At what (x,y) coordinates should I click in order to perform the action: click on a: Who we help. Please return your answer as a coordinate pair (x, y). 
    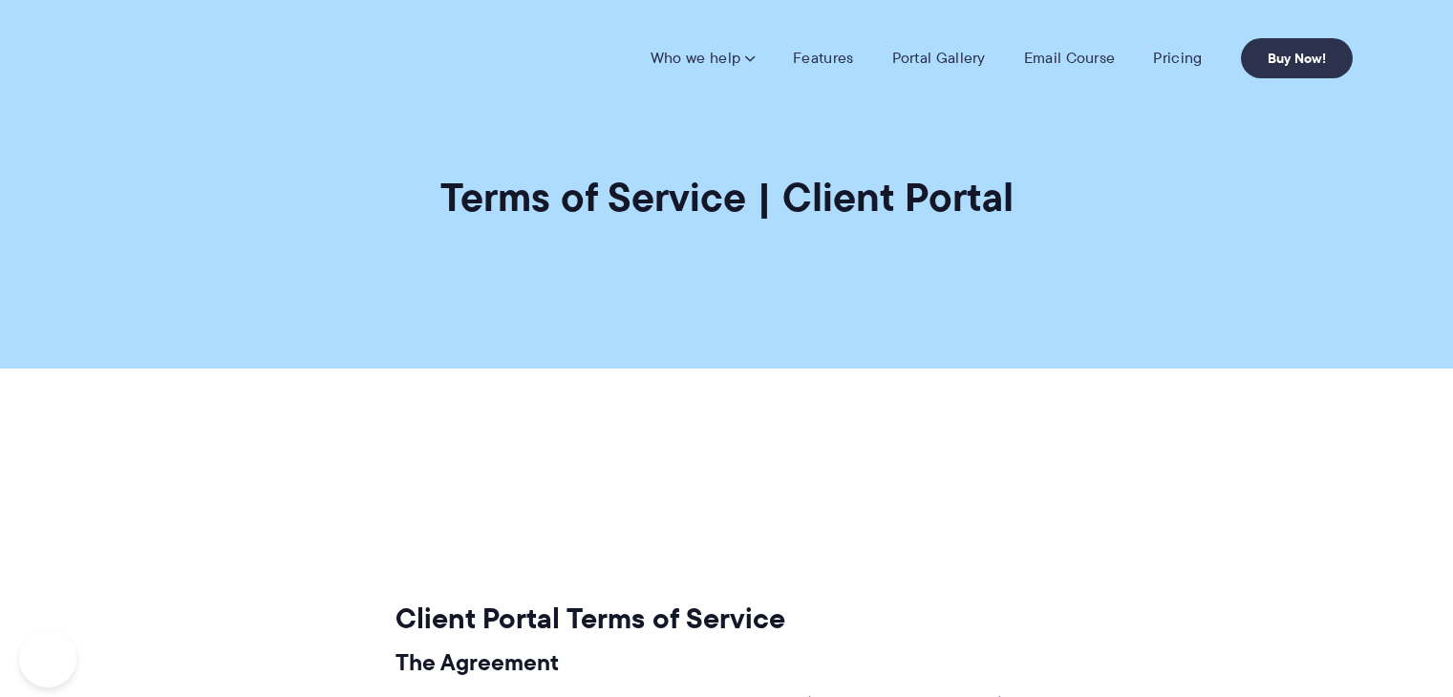
    Looking at the image, I should click on (702, 58).